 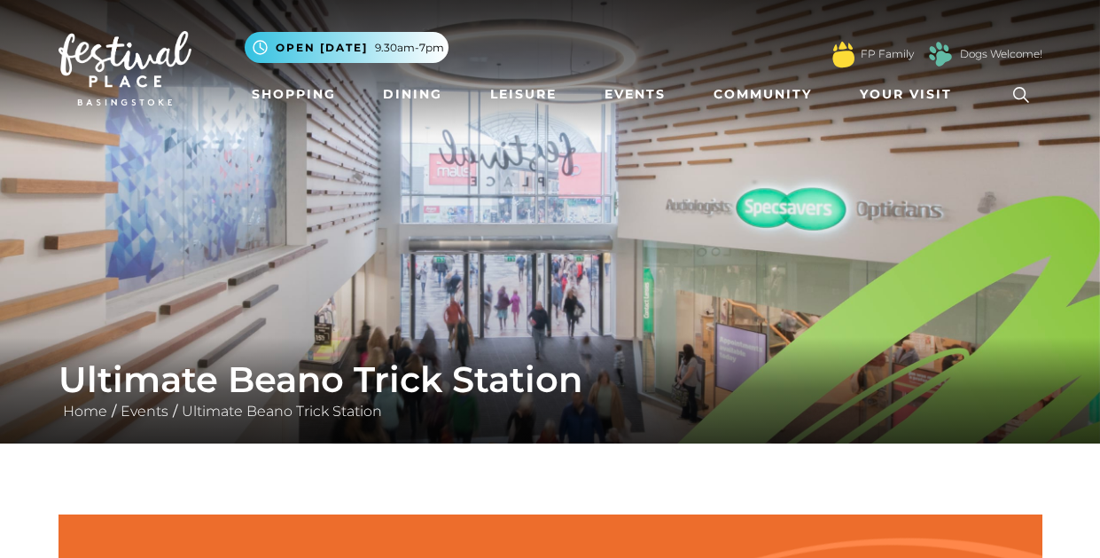 What do you see at coordinates (293, 94) in the screenshot?
I see `a: Shopping` at bounding box center [293, 94].